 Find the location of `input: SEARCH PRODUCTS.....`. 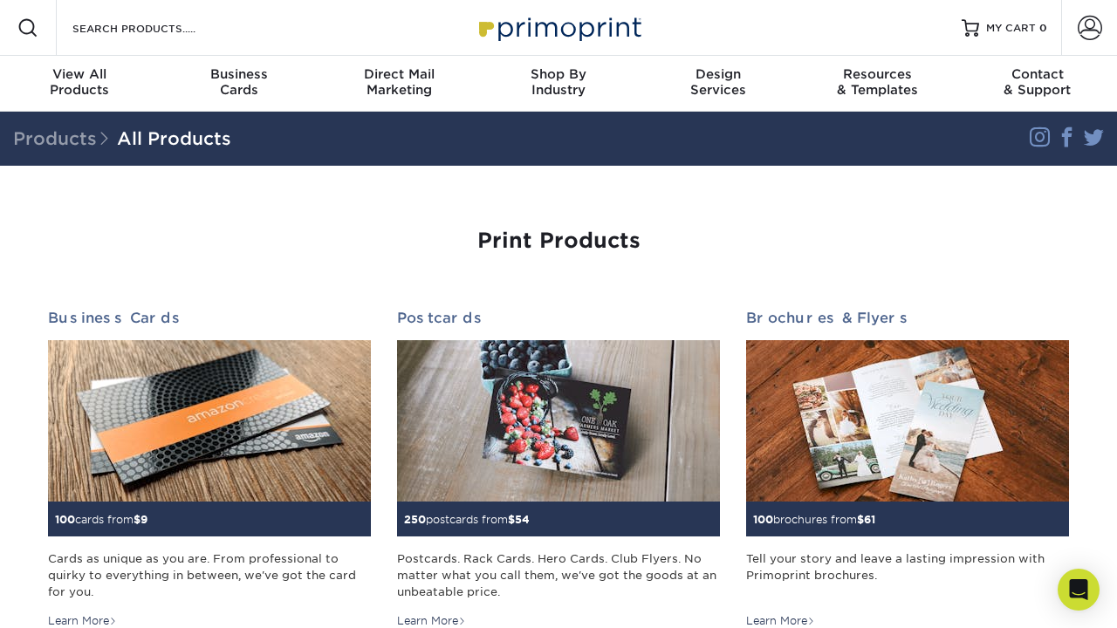

input: SEARCH PRODUCTS..... is located at coordinates (155, 28).